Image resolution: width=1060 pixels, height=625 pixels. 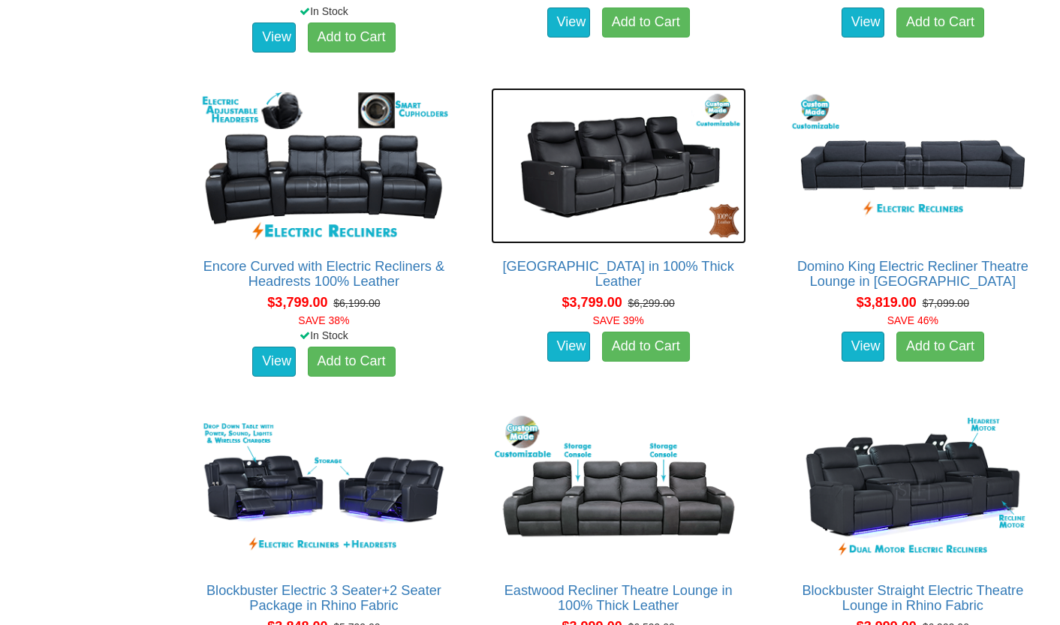 What do you see at coordinates (651, 303) in the screenshot?
I see `del: $6,299.00` at bounding box center [651, 303].